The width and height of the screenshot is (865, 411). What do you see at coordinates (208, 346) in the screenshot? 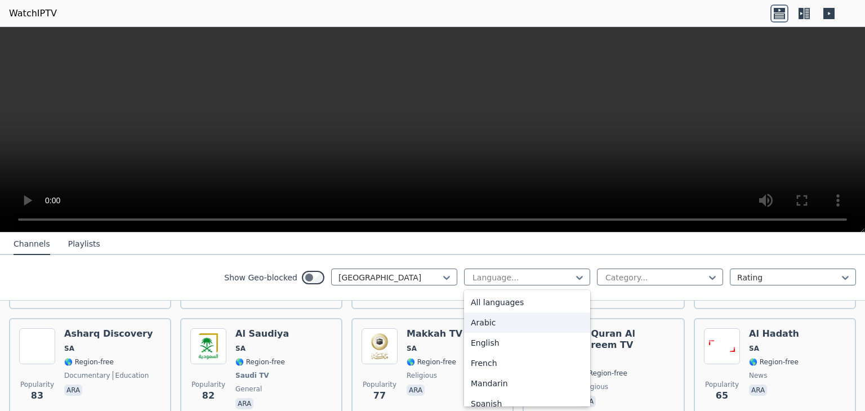
I see `img: Al Saudiya` at bounding box center [208, 346].